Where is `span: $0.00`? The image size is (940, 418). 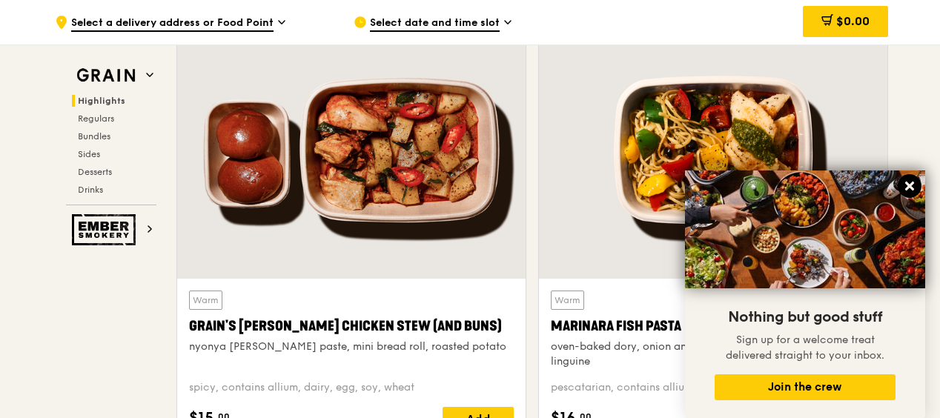 span: $0.00 is located at coordinates (853, 21).